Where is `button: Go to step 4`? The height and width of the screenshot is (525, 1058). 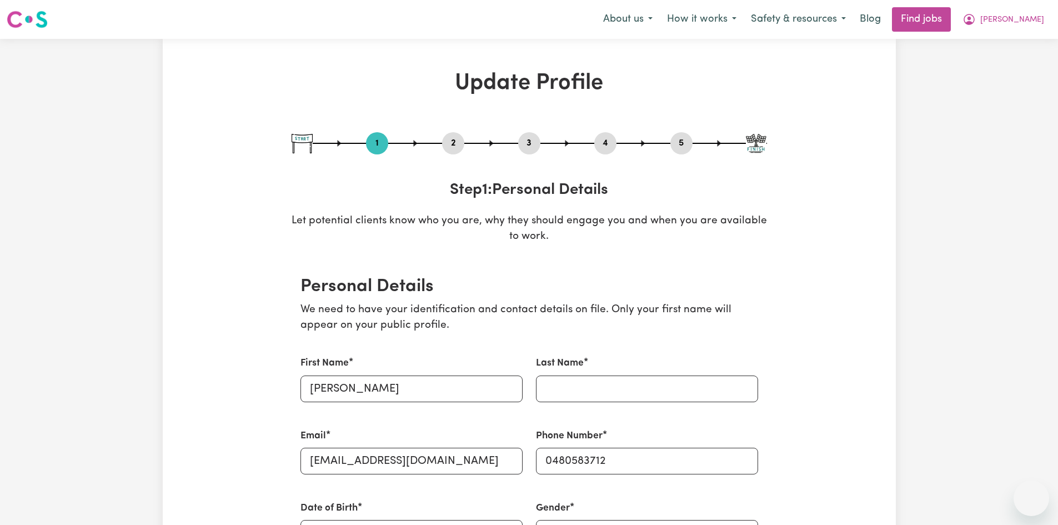 button: Go to step 4 is located at coordinates (605, 143).